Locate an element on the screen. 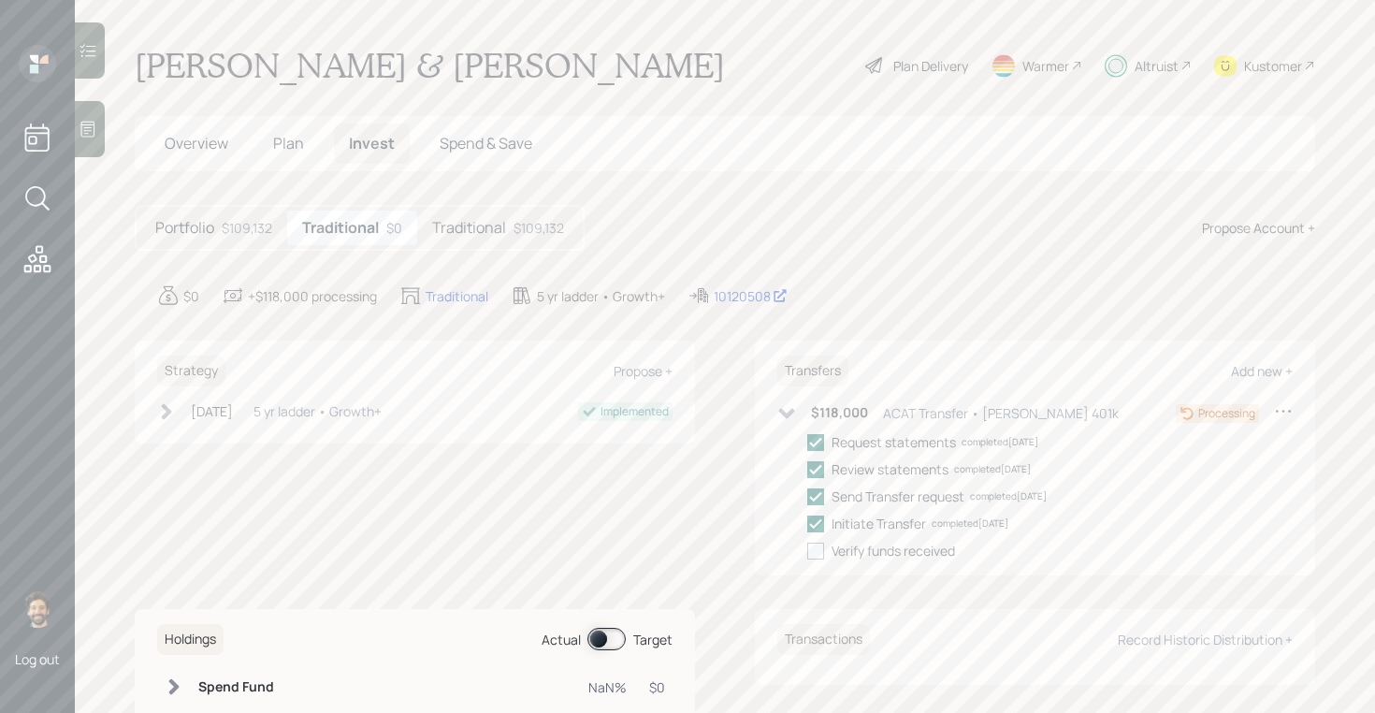  div: Send Transfer request is located at coordinates (898, 496).